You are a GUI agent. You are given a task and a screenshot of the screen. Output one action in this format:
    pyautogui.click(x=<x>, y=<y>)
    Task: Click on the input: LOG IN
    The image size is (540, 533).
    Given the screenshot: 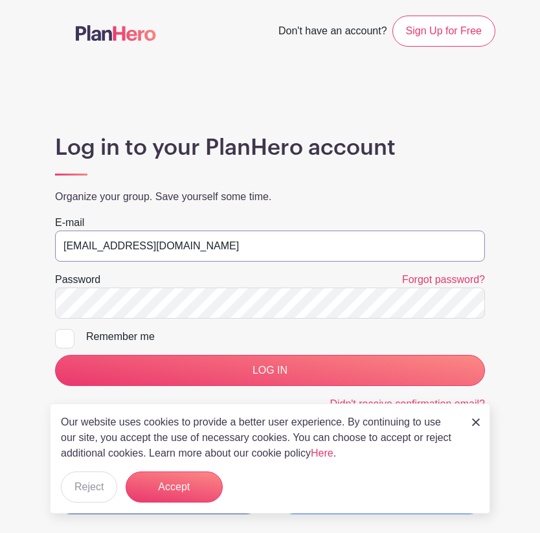 What is the action you would take?
    pyautogui.click(x=270, y=371)
    